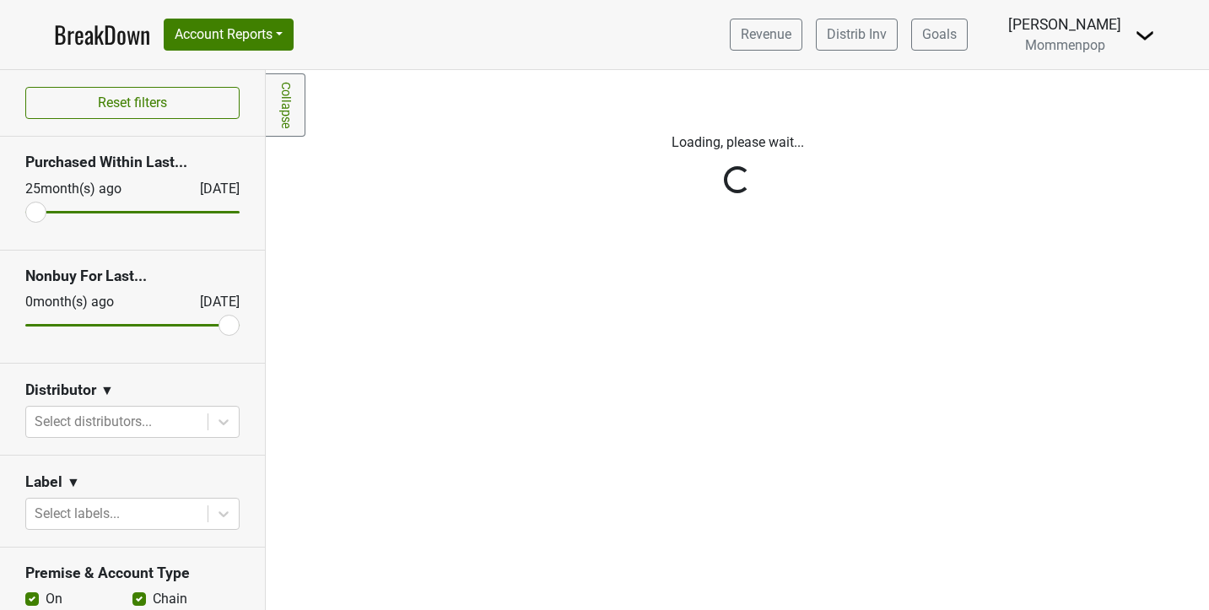  I want to click on a: Revenue, so click(766, 35).